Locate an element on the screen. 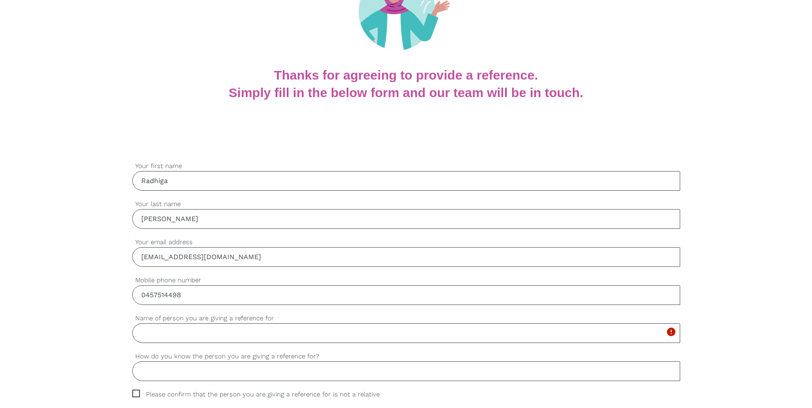 The image size is (812, 408). span: Please confirm that the person you are giving a reference for is not a relative is located at coordinates (264, 395).